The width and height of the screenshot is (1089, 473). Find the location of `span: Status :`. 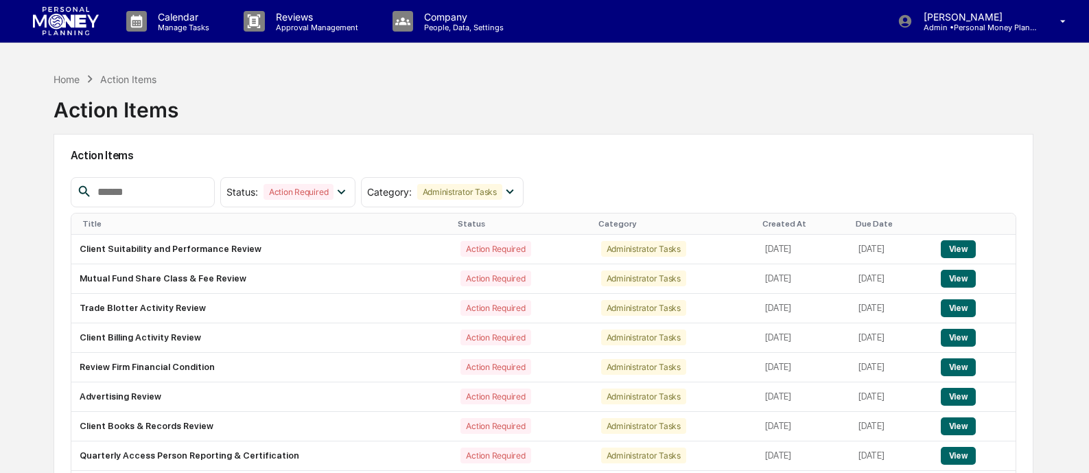

span: Status : is located at coordinates (242, 191).